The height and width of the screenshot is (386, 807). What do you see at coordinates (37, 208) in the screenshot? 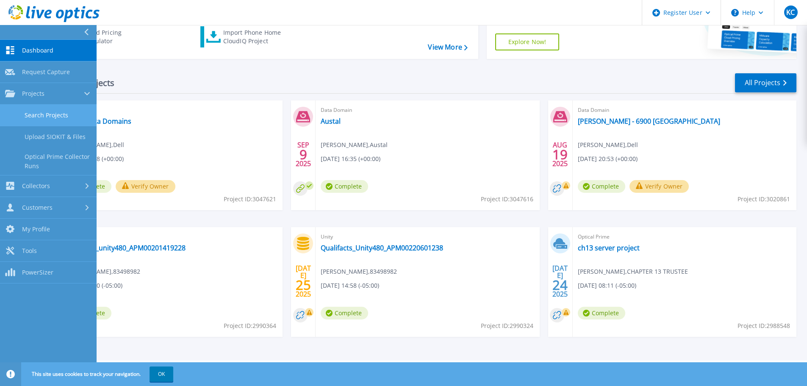
I see `span: Customers` at bounding box center [37, 208].